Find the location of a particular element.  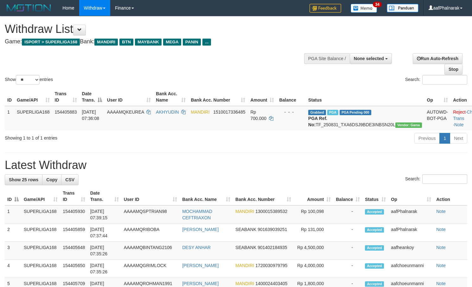

label: Show entries is located at coordinates (29, 80).